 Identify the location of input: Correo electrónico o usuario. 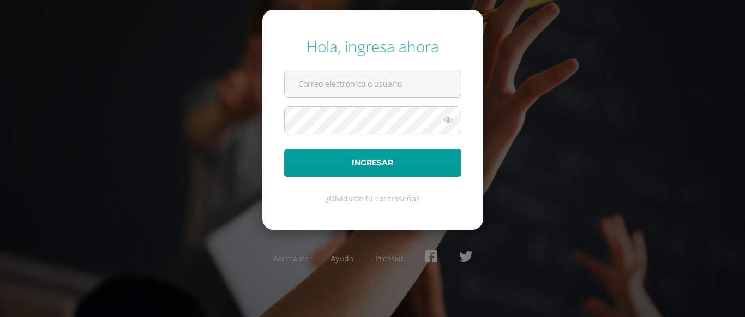
(373, 83).